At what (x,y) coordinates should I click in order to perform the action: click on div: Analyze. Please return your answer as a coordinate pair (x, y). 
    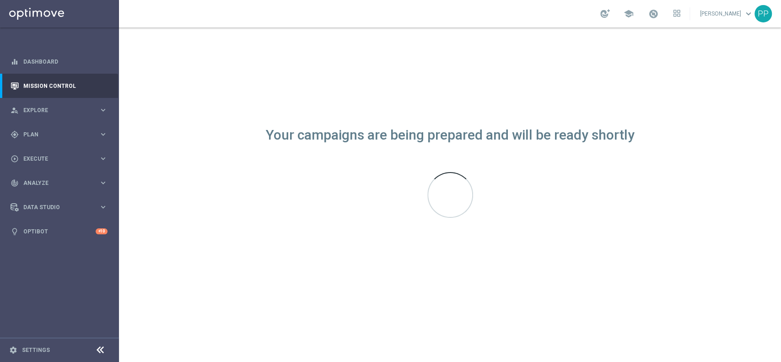
    Looking at the image, I should click on (54, 183).